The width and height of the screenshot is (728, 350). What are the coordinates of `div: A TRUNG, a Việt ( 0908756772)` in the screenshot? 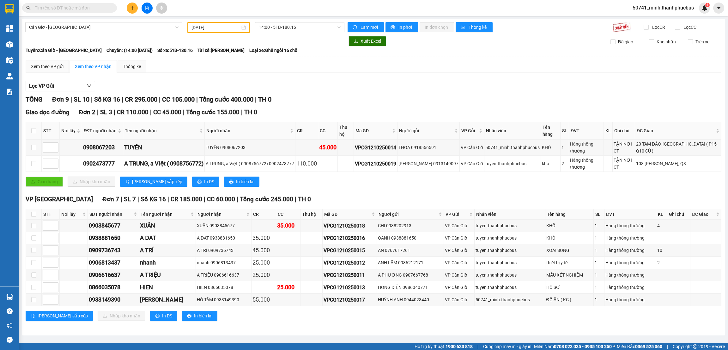 It's located at (164, 163).